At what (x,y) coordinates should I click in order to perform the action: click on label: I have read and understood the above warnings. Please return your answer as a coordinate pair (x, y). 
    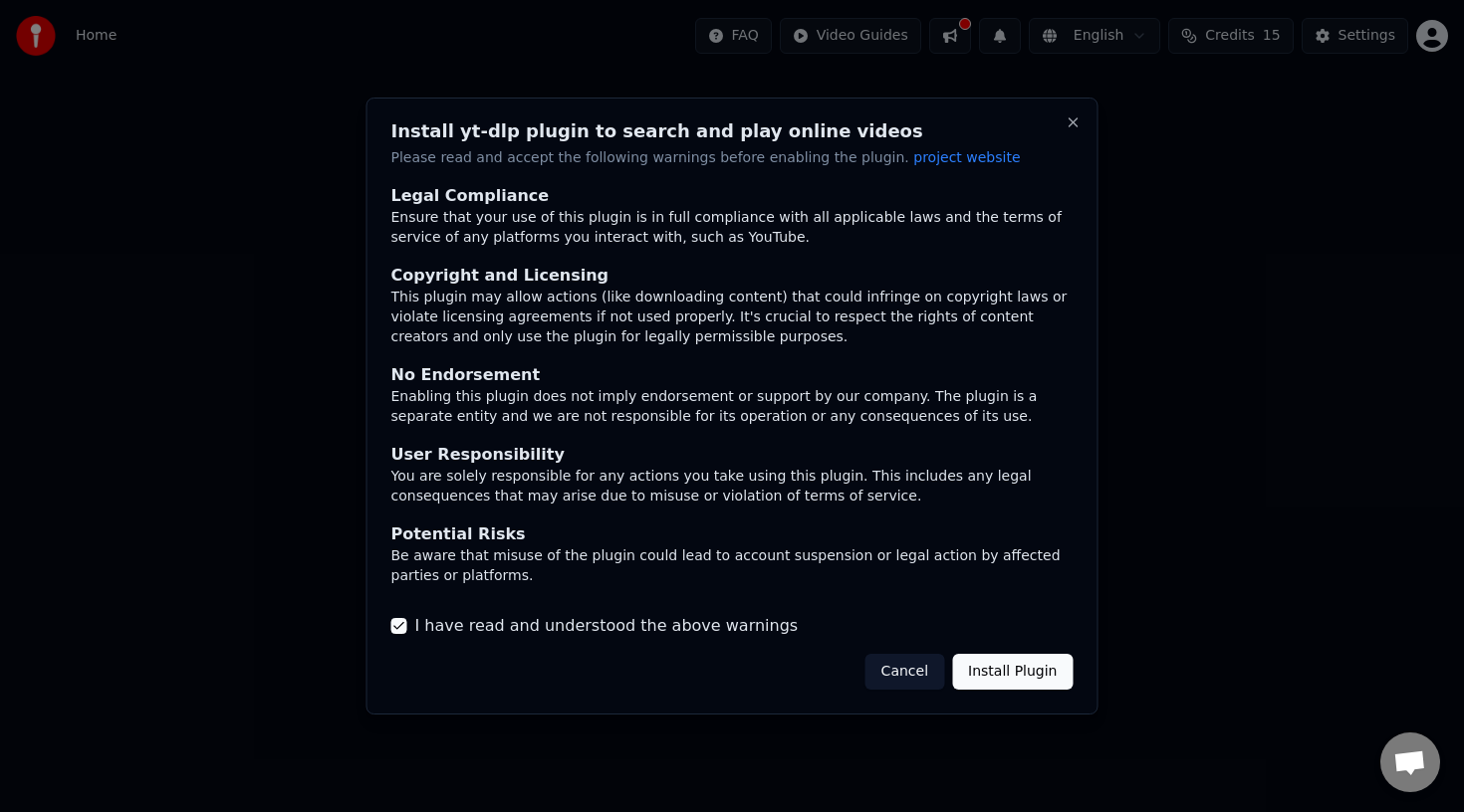
    Looking at the image, I should click on (607, 626).